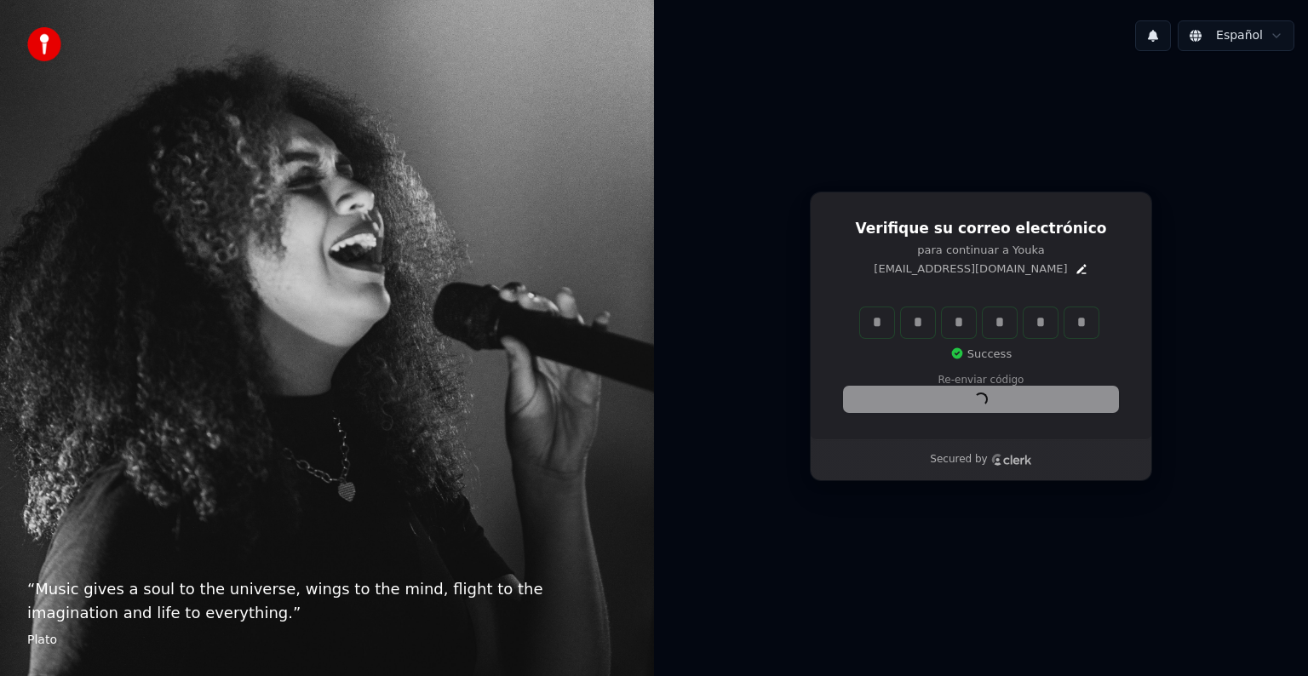 This screenshot has width=1308, height=676. Describe the element at coordinates (1082, 269) in the screenshot. I see `button: Edit` at that location.